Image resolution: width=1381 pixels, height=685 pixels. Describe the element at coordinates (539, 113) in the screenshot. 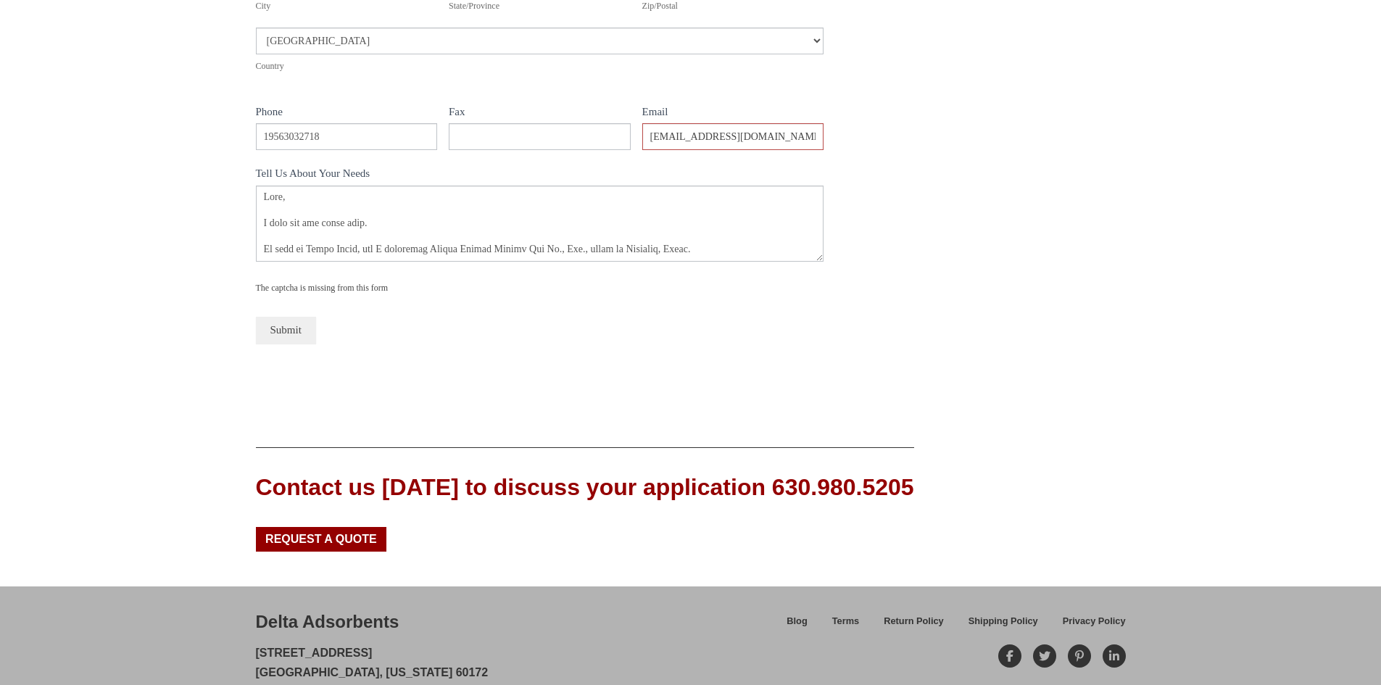

I see `label: Fax` at that location.